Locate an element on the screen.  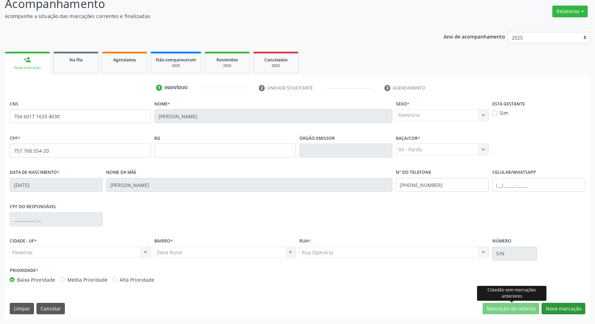
button: Cancelar is located at coordinates (51, 309).